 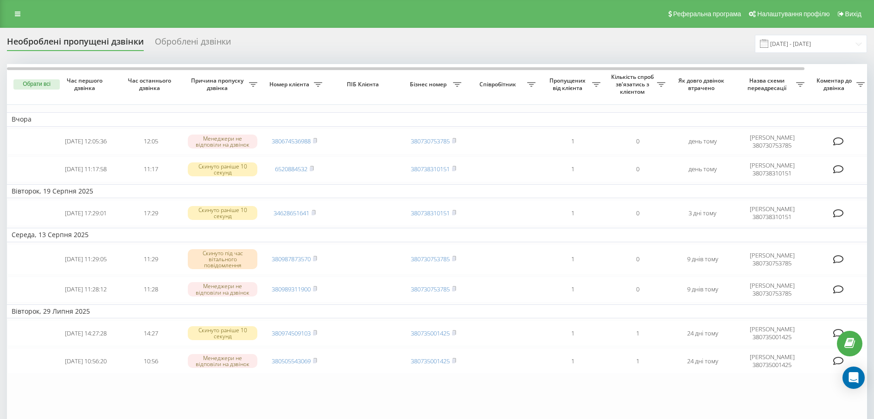 I want to click on a: 6520884532, so click(x=291, y=169).